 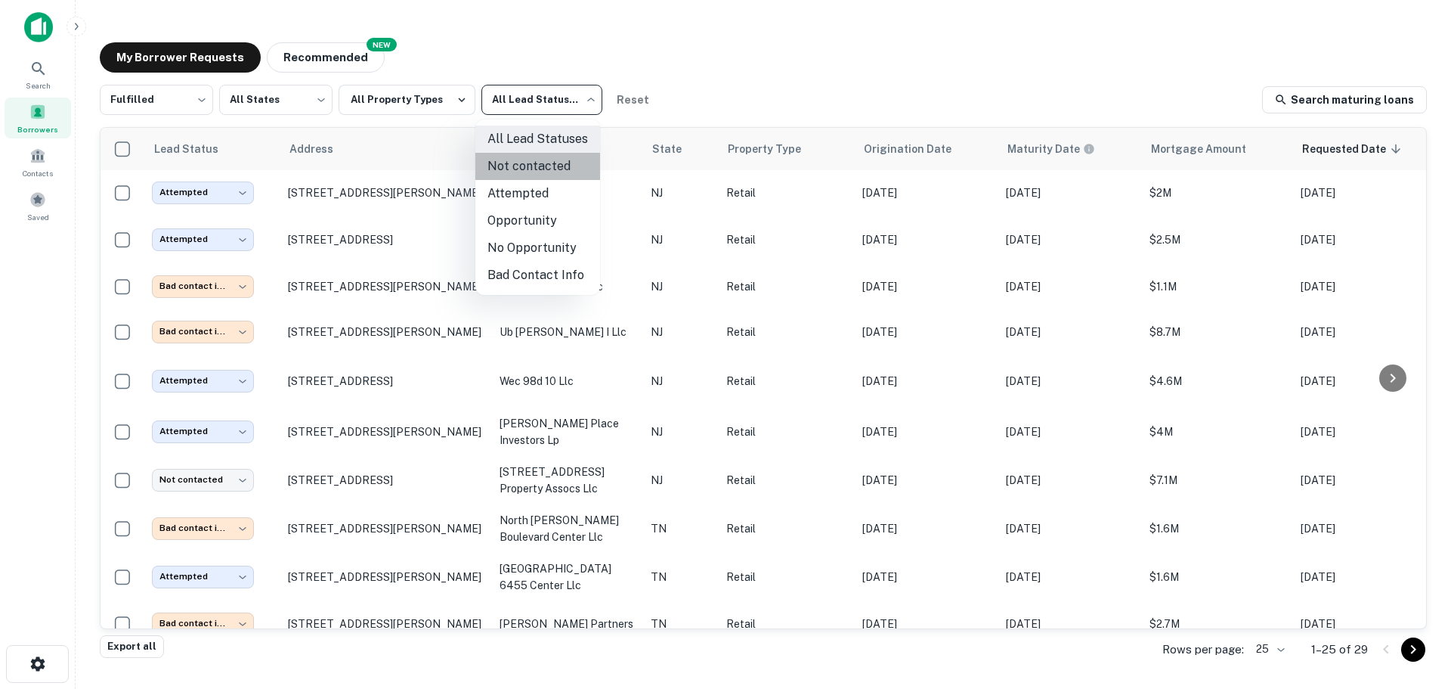 What do you see at coordinates (537, 166) in the screenshot?
I see `li: Not contacted` at bounding box center [537, 166].